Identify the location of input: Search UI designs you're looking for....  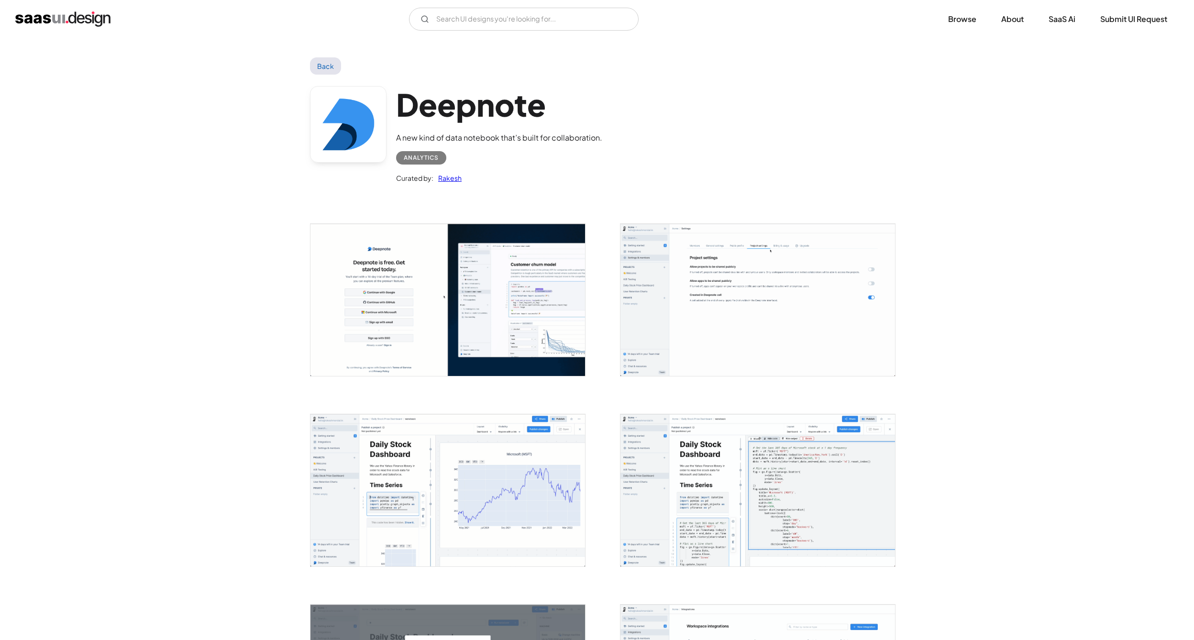
(524, 19).